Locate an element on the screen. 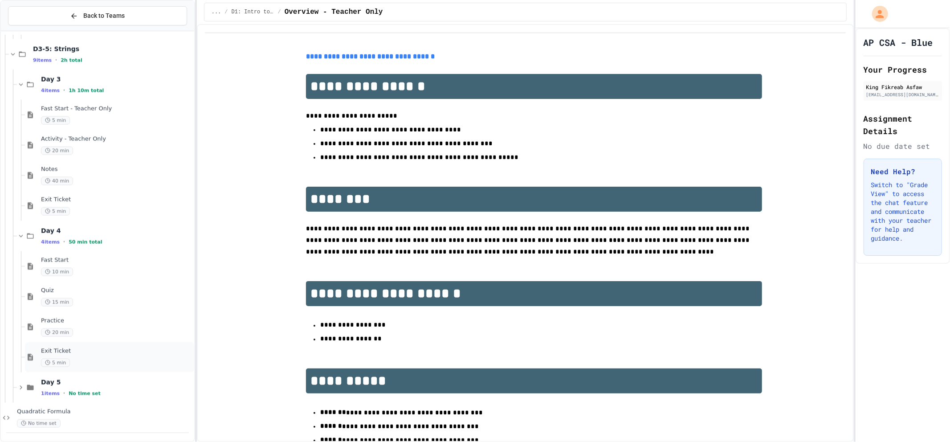  span: 9 items is located at coordinates (42, 60).